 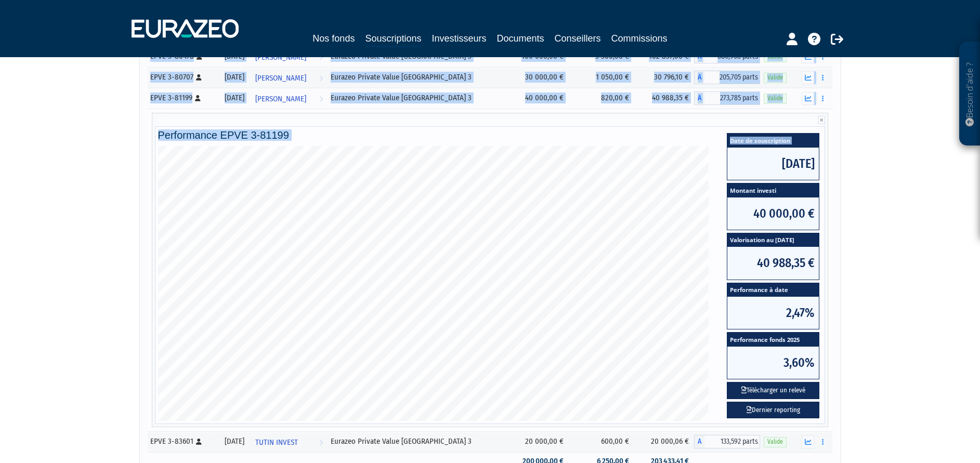 What do you see at coordinates (490, 135) in the screenshot?
I see `h4: Performance EPVE 3-81199` at bounding box center [490, 135].